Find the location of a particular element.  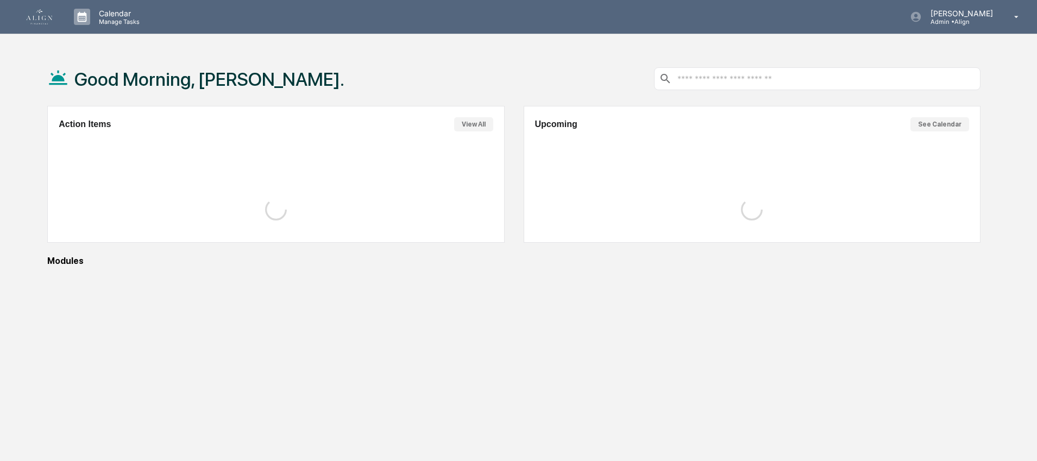

button: See Calendar is located at coordinates (940, 124).